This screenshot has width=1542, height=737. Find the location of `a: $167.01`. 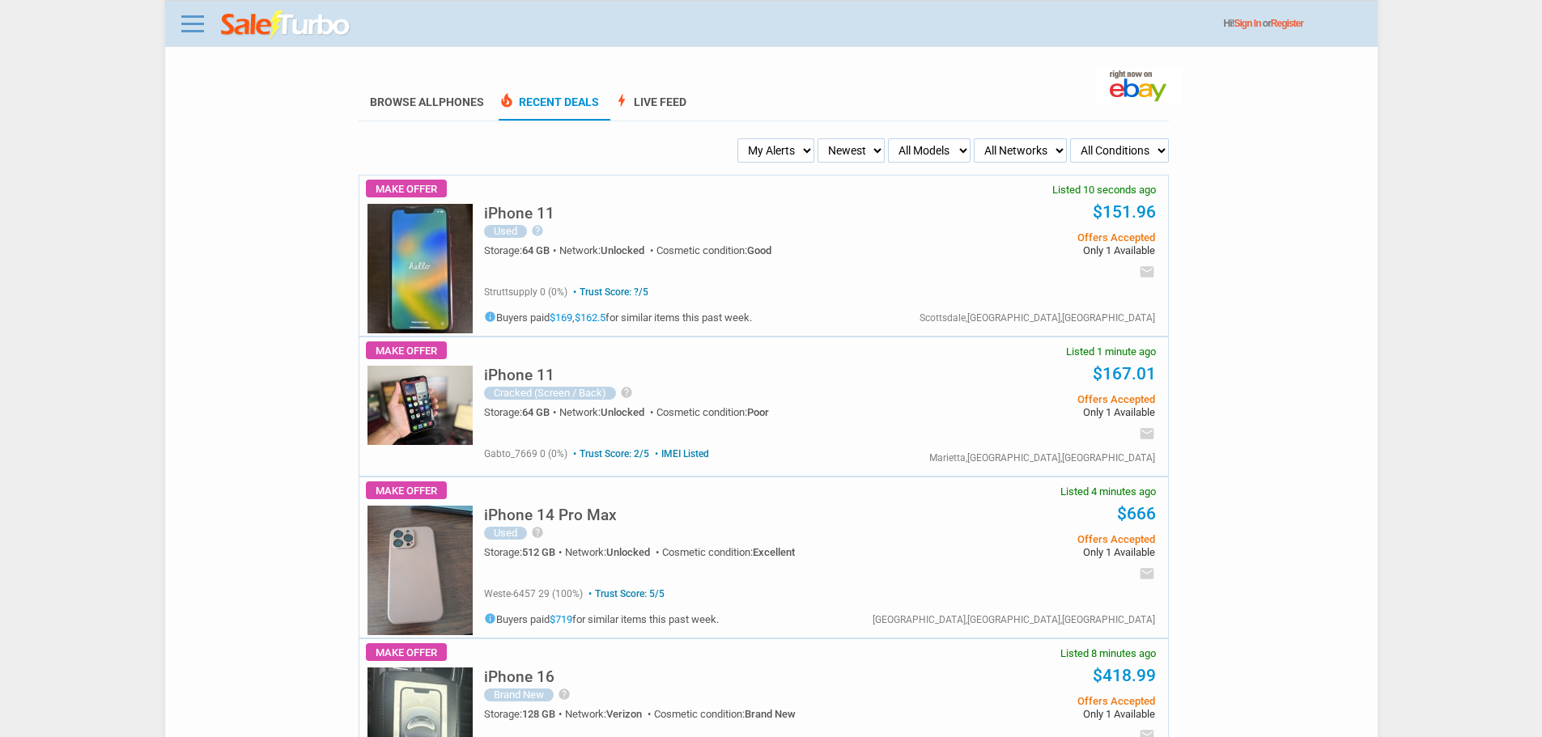

a: $167.01 is located at coordinates (1124, 374).